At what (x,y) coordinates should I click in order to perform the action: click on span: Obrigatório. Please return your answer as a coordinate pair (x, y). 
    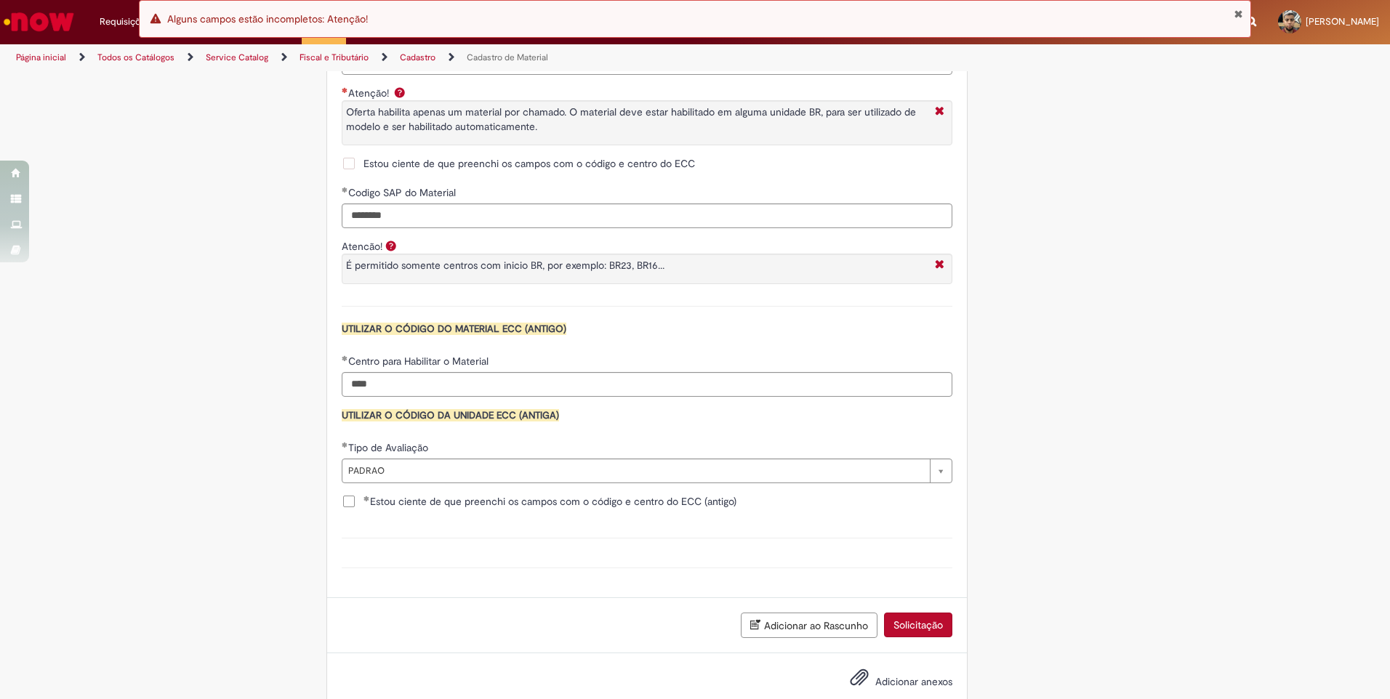
    Looking at the image, I should click on (345, 90).